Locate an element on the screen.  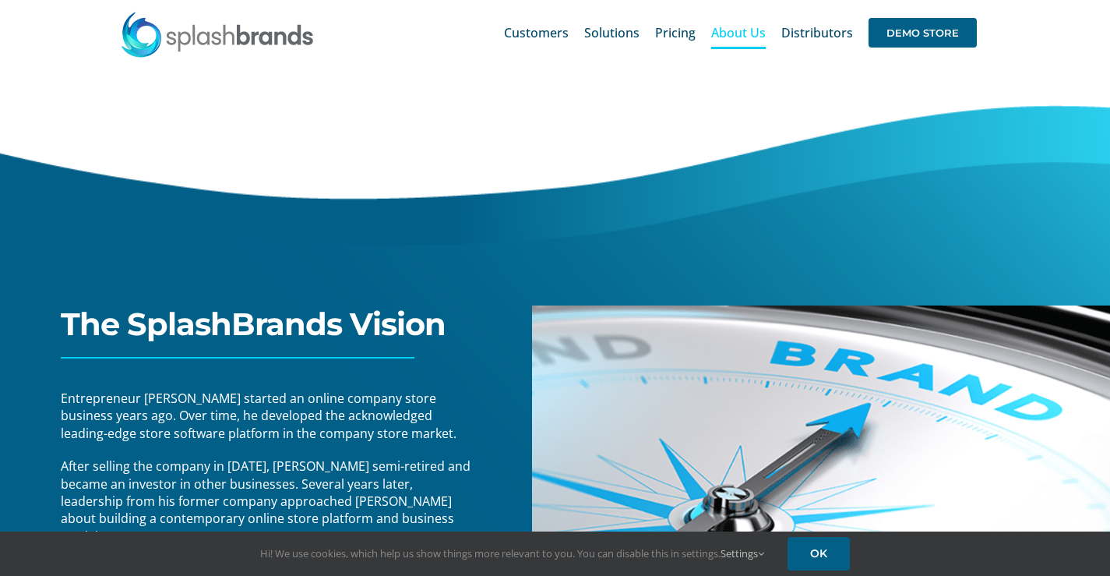
a: Customers is located at coordinates (536, 33).